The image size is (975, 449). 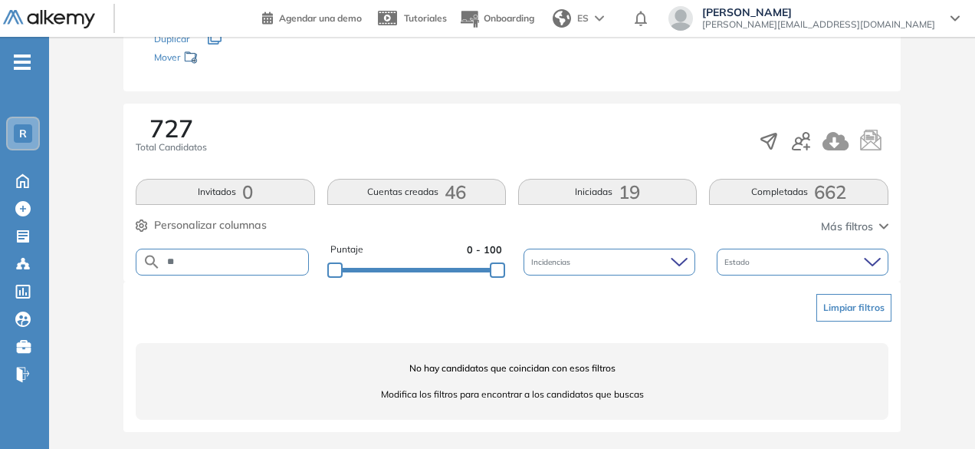 What do you see at coordinates (171, 128) in the screenshot?
I see `span: 727` at bounding box center [171, 128].